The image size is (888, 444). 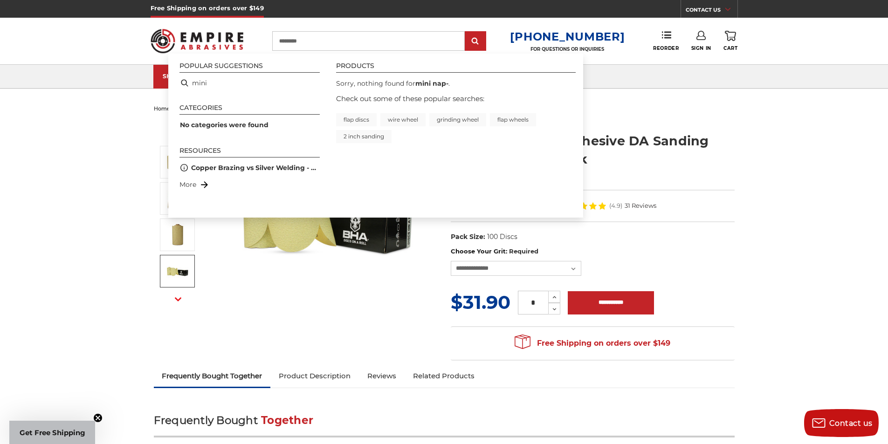 I want to click on a: wire wheel, so click(x=403, y=120).